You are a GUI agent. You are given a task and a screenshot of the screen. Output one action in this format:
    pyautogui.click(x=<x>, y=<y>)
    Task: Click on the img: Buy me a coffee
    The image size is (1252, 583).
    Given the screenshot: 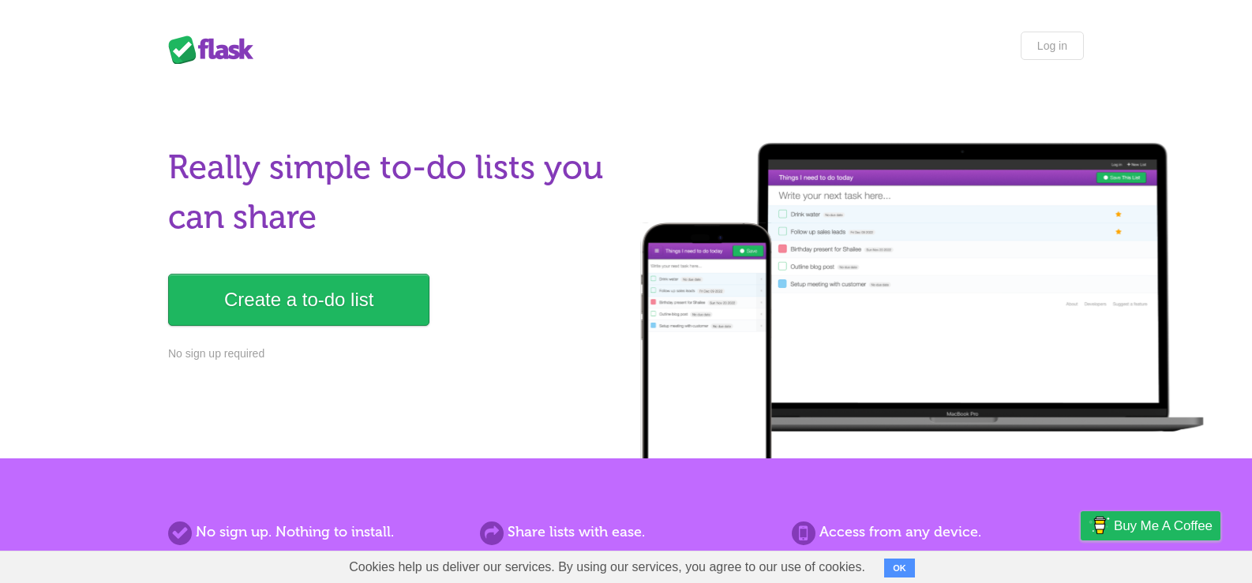 What is the action you would take?
    pyautogui.click(x=1099, y=526)
    